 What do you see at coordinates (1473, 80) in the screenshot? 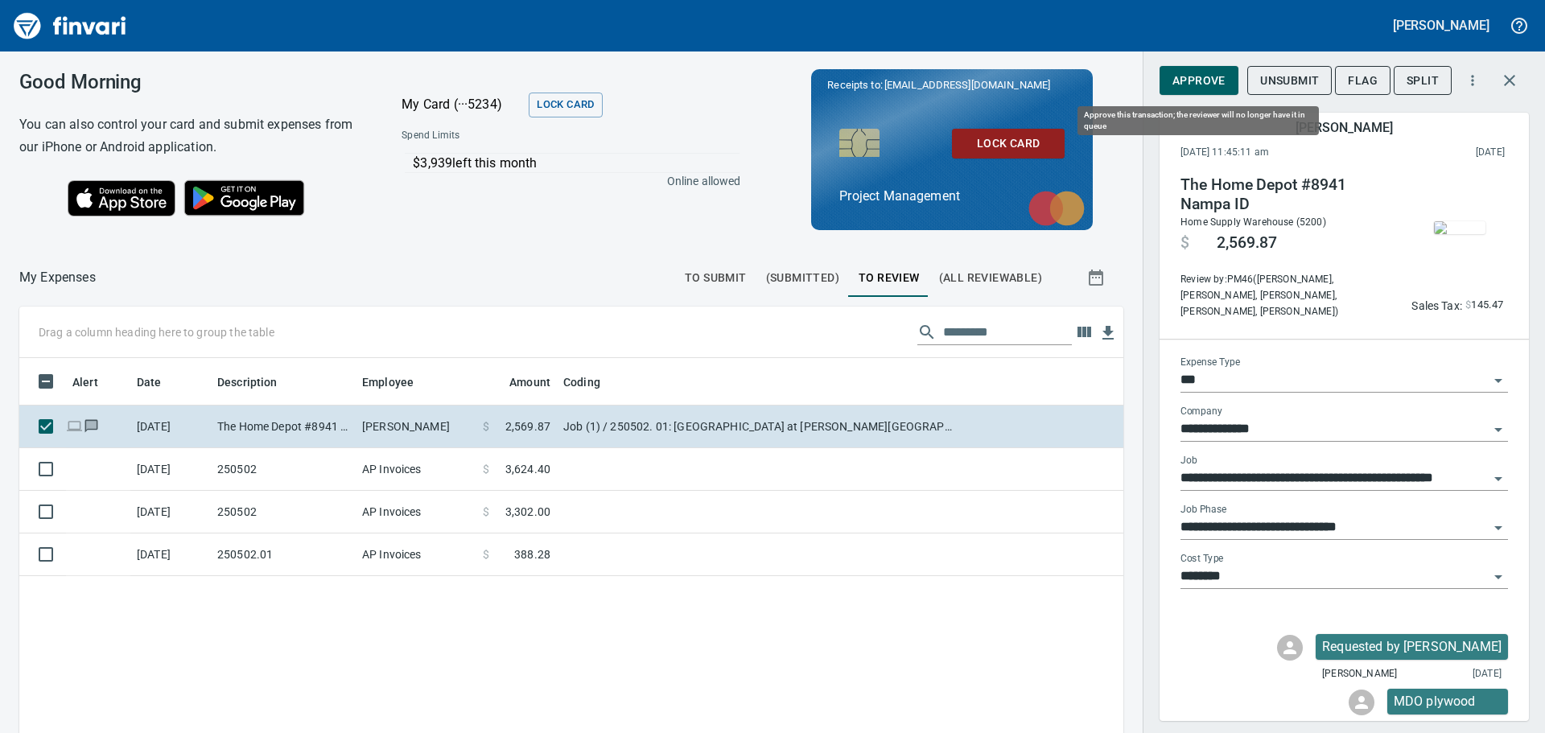
I see `button: More` at bounding box center [1473, 80].